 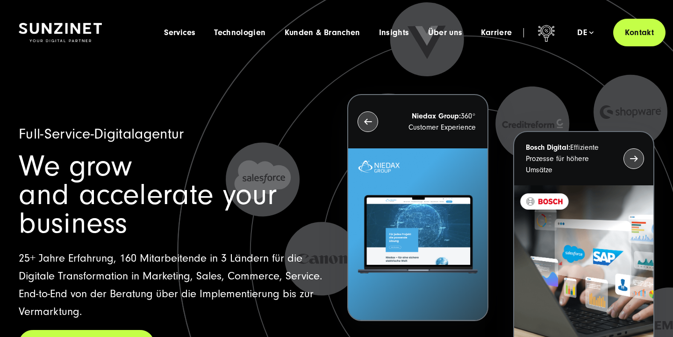 What do you see at coordinates (418, 234) in the screenshot?
I see `img: Letztes Projekt von Niedax. Ein Laptop auf dem die Niedax Website geöffnet ist, auf blauem Hinter...` at bounding box center [418, 234].